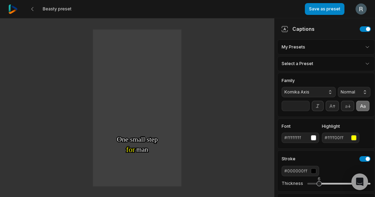  I want to click on img: reap, so click(13, 9).